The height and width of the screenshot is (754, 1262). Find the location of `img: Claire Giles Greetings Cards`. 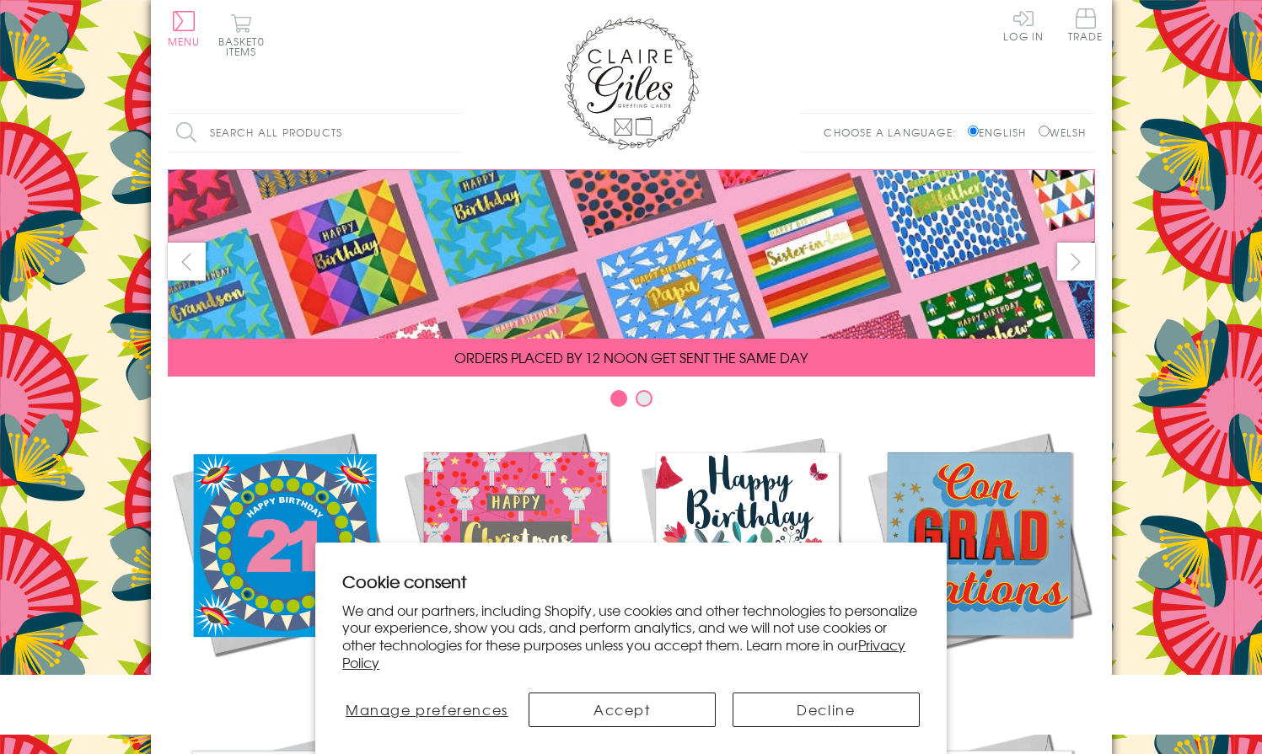

img: Claire Giles Greetings Cards is located at coordinates (631, 83).